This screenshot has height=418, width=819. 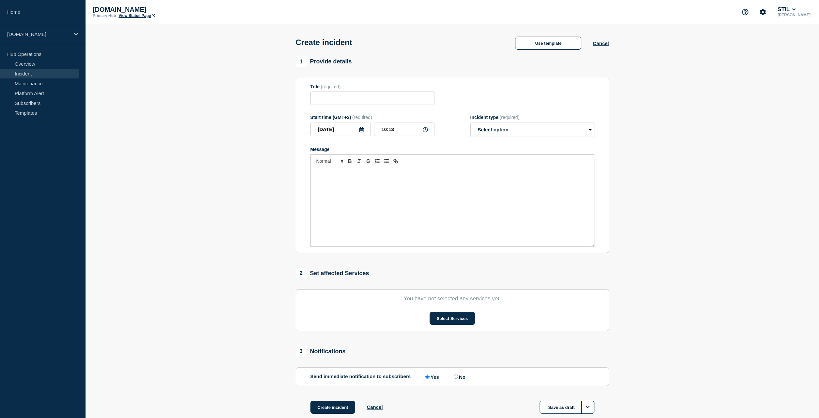 I want to click on div: Title, so click(x=373, y=87).